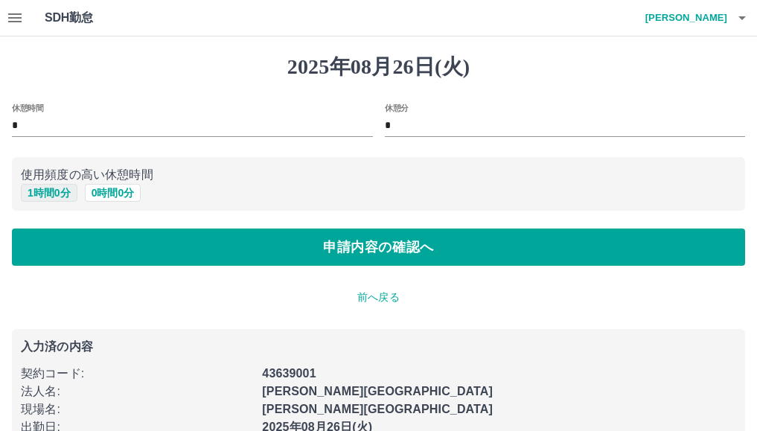 This screenshot has height=431, width=757. Describe the element at coordinates (137, 409) in the screenshot. I see `p: 現場名 :` at that location.